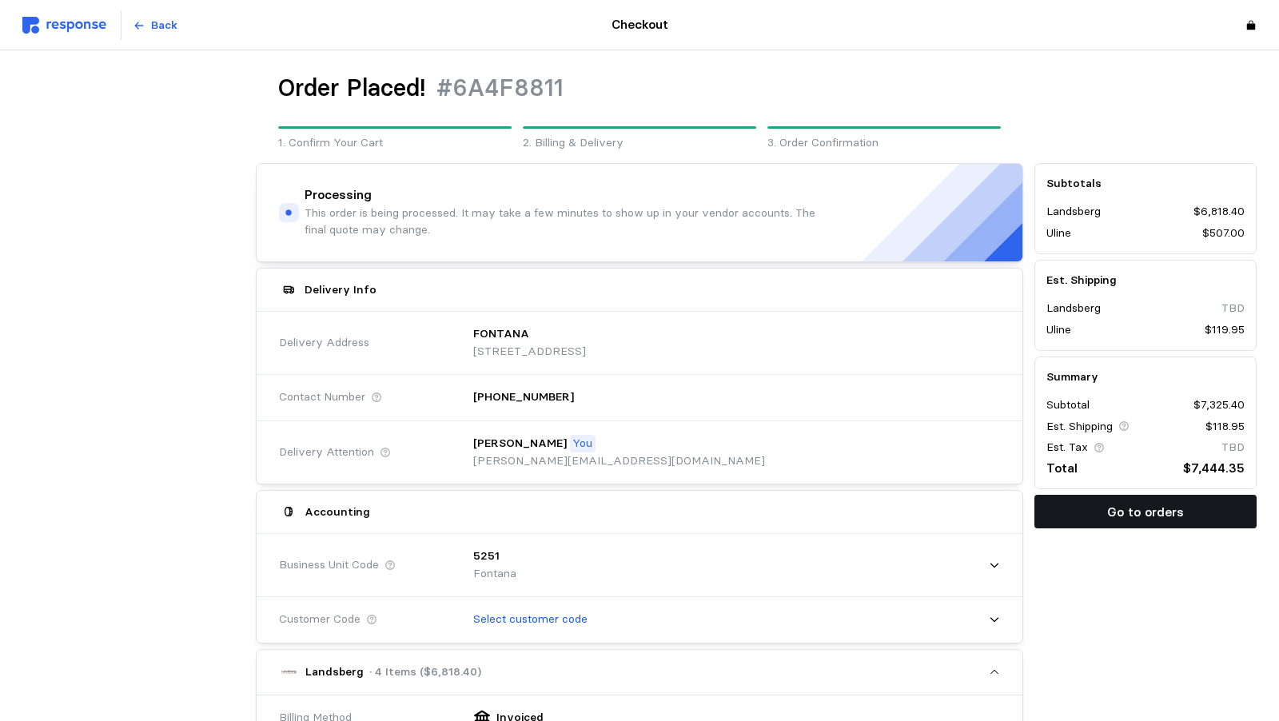 This screenshot has height=721, width=1279. What do you see at coordinates (640, 672) in the screenshot?
I see `button: Landsberg· 4 Items ($6,818.40)` at bounding box center [640, 672].